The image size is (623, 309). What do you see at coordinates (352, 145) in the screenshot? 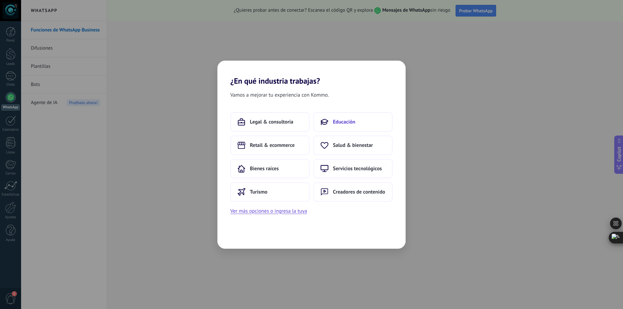
I see `span: Salud & bienestar` at bounding box center [352, 145].